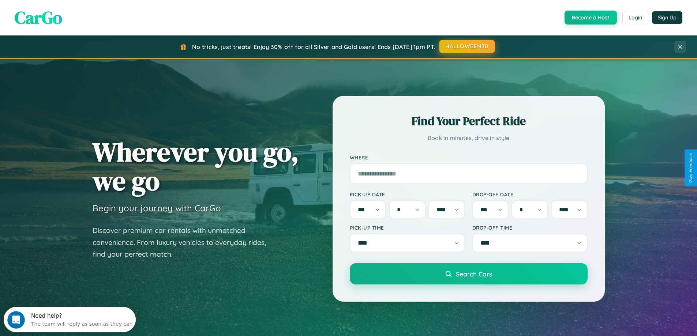  I want to click on p: Discover premium car rentals with unmatched convenience. From luxury vehicles to everyday rides, ..., so click(184, 242).